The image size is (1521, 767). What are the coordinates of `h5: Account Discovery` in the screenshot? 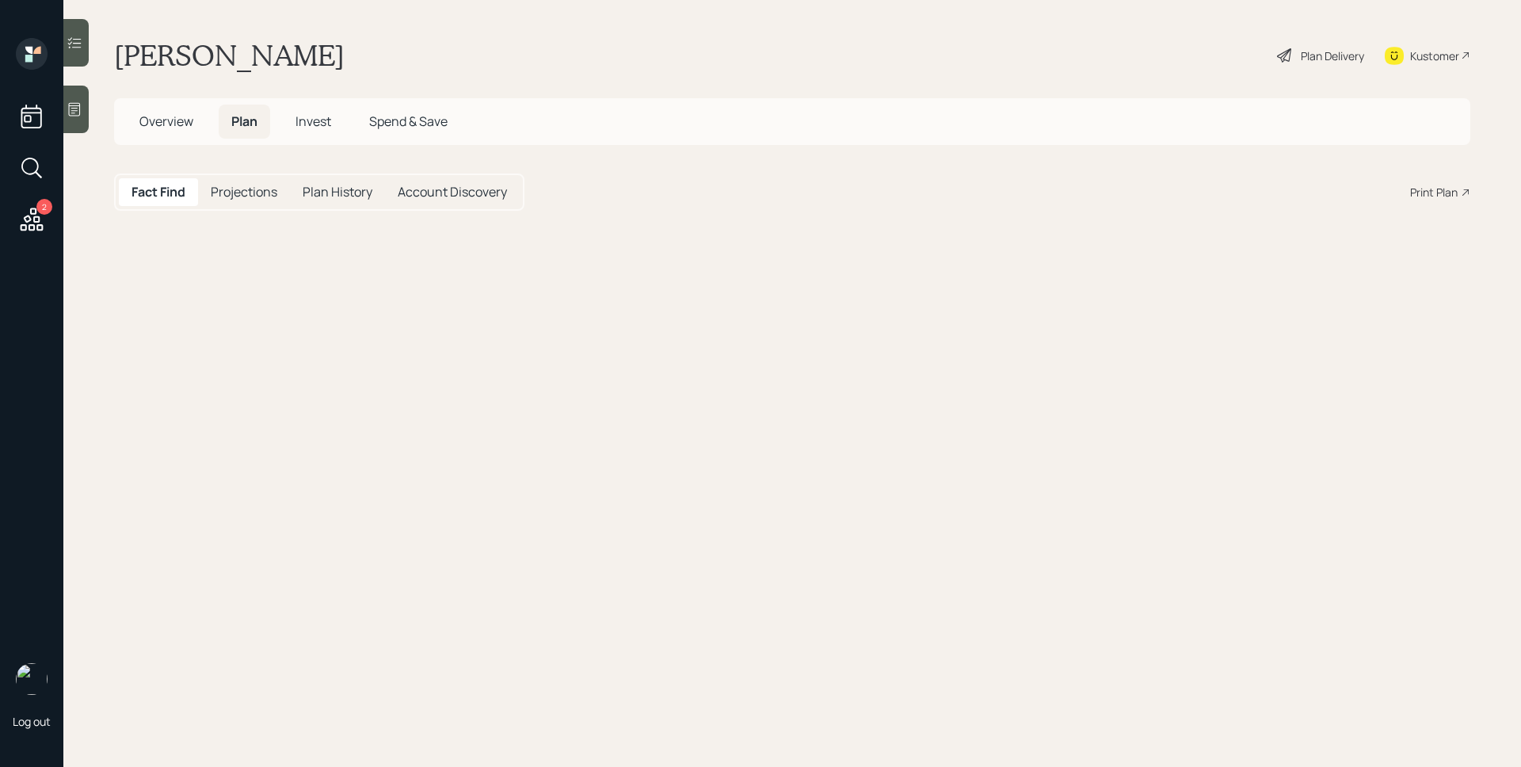 It's located at (452, 192).